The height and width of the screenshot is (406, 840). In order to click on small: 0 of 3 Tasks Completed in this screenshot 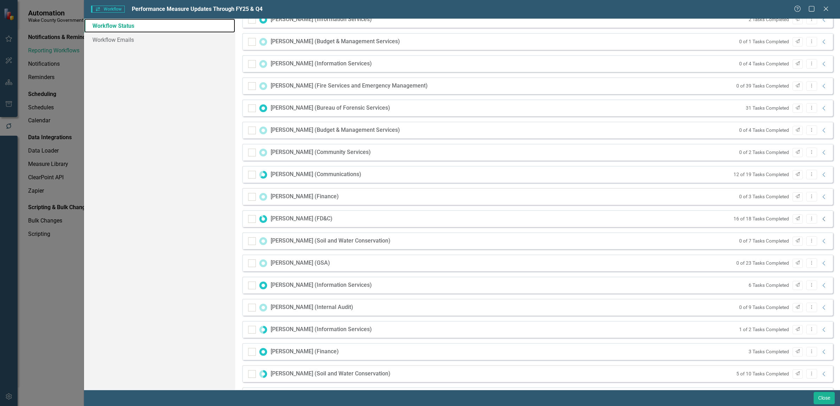, I will do `click(764, 196)`.